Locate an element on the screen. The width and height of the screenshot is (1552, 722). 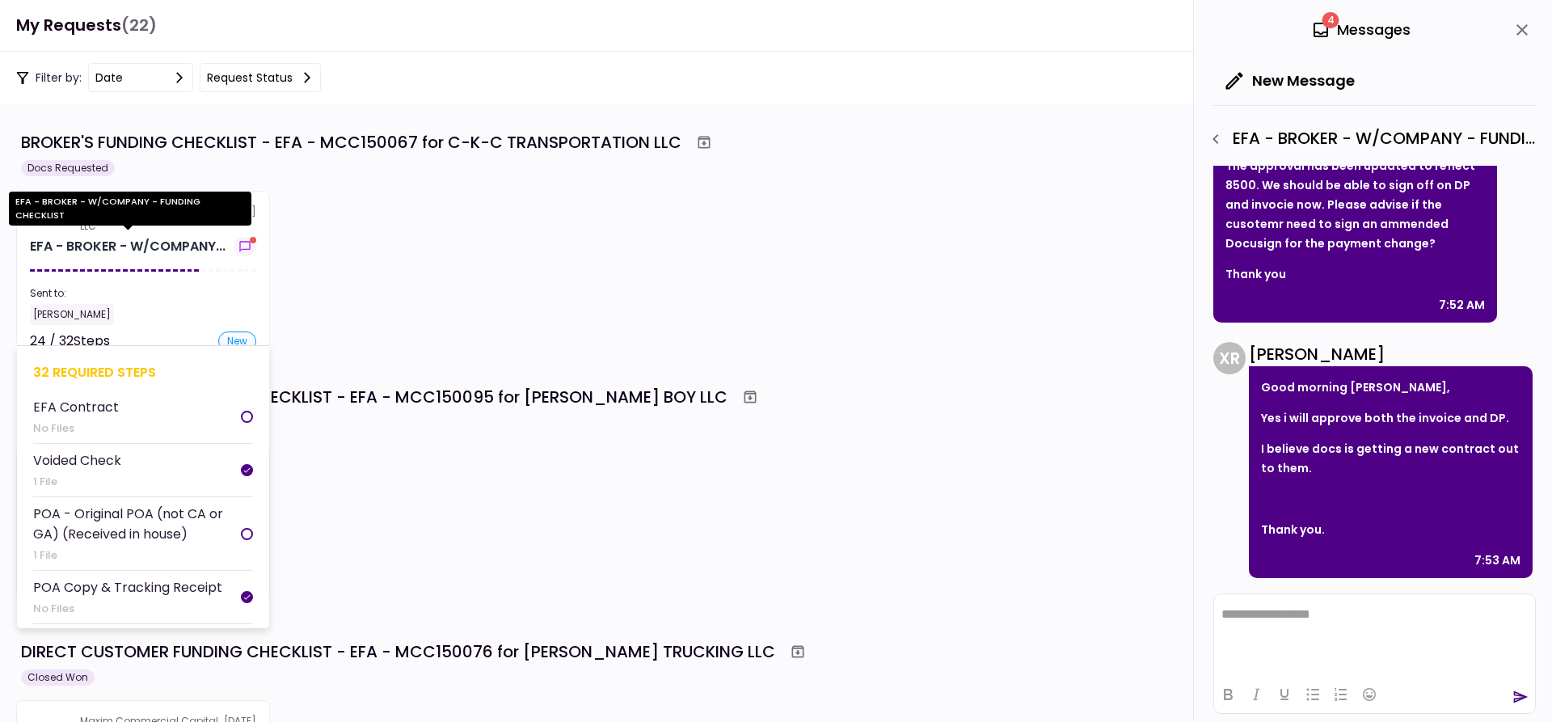
div: 24 / 32 Steps is located at coordinates (70, 341).